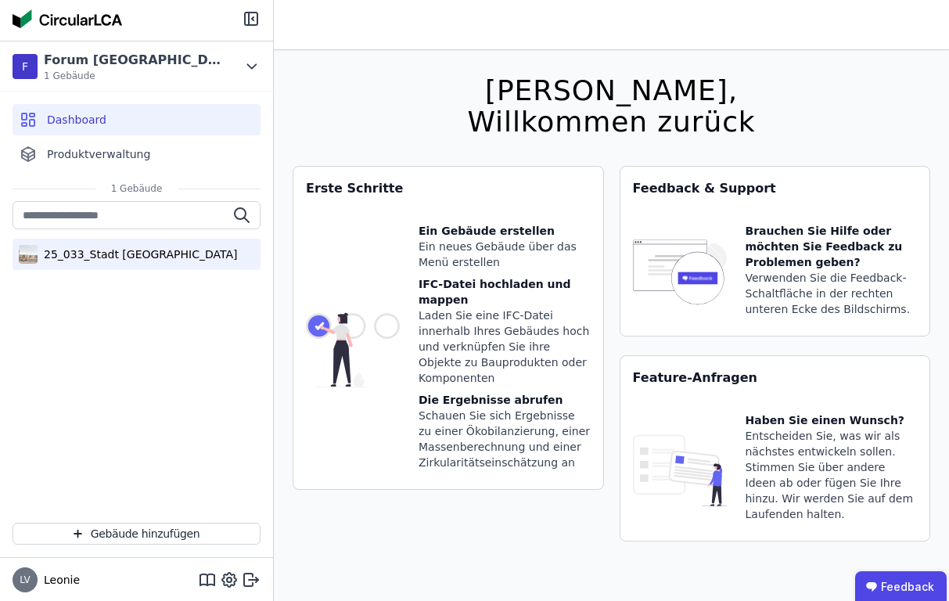  What do you see at coordinates (680, 470) in the screenshot?
I see `img: feature_request_tile-UiXE1qGU.svg` at bounding box center [680, 470].